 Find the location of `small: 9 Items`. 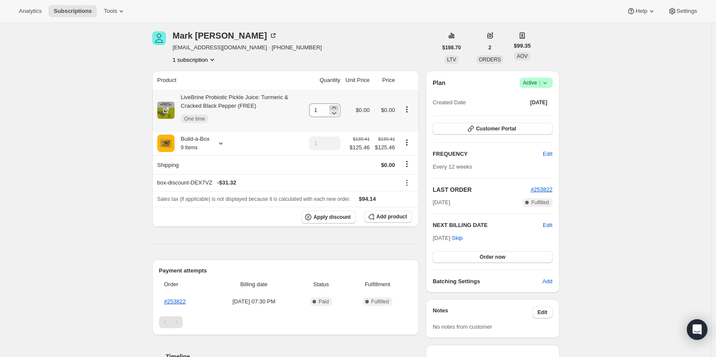

small: 9 Items is located at coordinates (189, 147).